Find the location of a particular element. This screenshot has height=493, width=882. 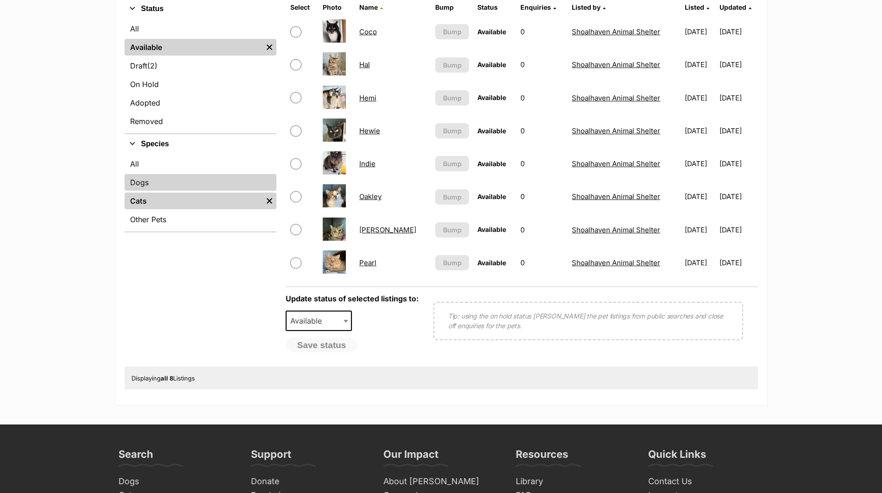

span: Updated is located at coordinates (733, 7).